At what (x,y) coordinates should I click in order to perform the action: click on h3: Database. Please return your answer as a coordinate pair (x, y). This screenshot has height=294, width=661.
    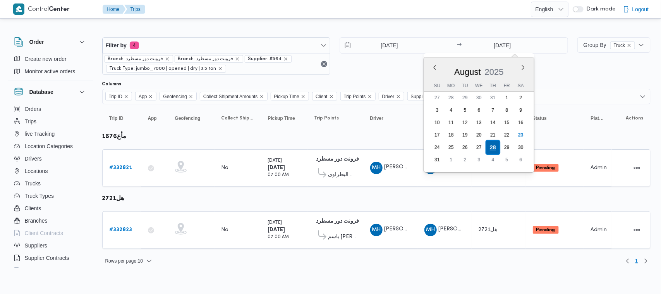
    Looking at the image, I should click on (41, 92).